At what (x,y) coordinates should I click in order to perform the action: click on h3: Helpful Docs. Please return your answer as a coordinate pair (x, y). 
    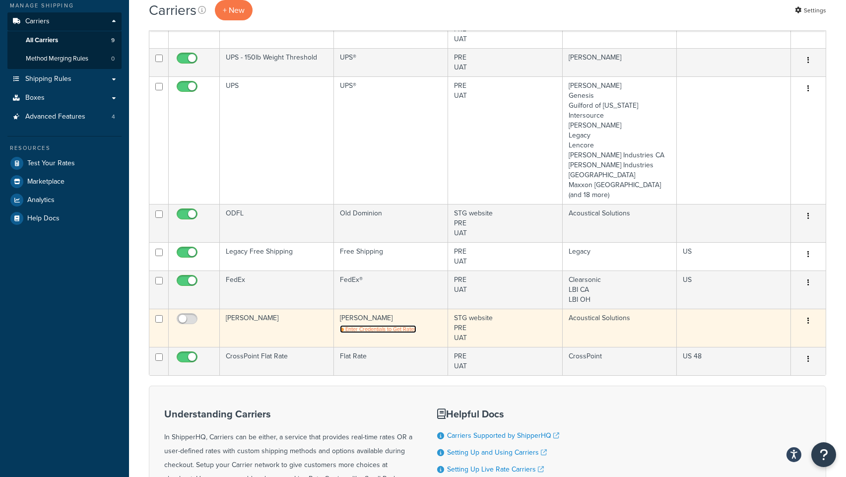
    Looking at the image, I should click on (502, 414).